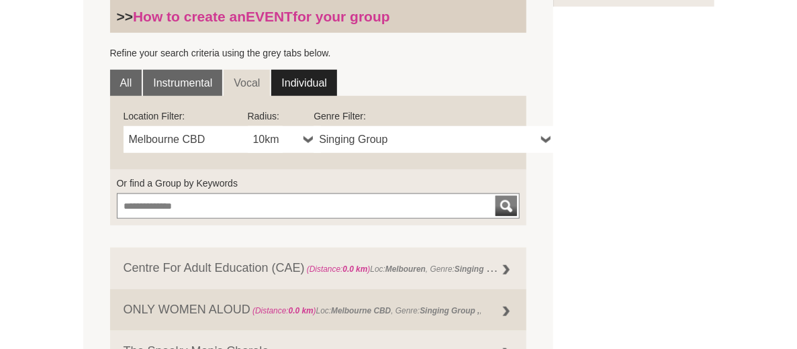 This screenshot has width=797, height=349. Describe the element at coordinates (318, 268) in the screenshot. I see `a: Centre For Adult Education (CAE) (Distance:0.0 km)Loc:Melbouren, Genre:Singing Group ,, Members:` at that location.